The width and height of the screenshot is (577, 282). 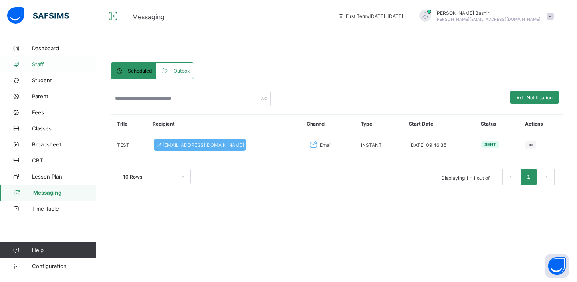 I want to click on span: Dashboard, so click(x=64, y=48).